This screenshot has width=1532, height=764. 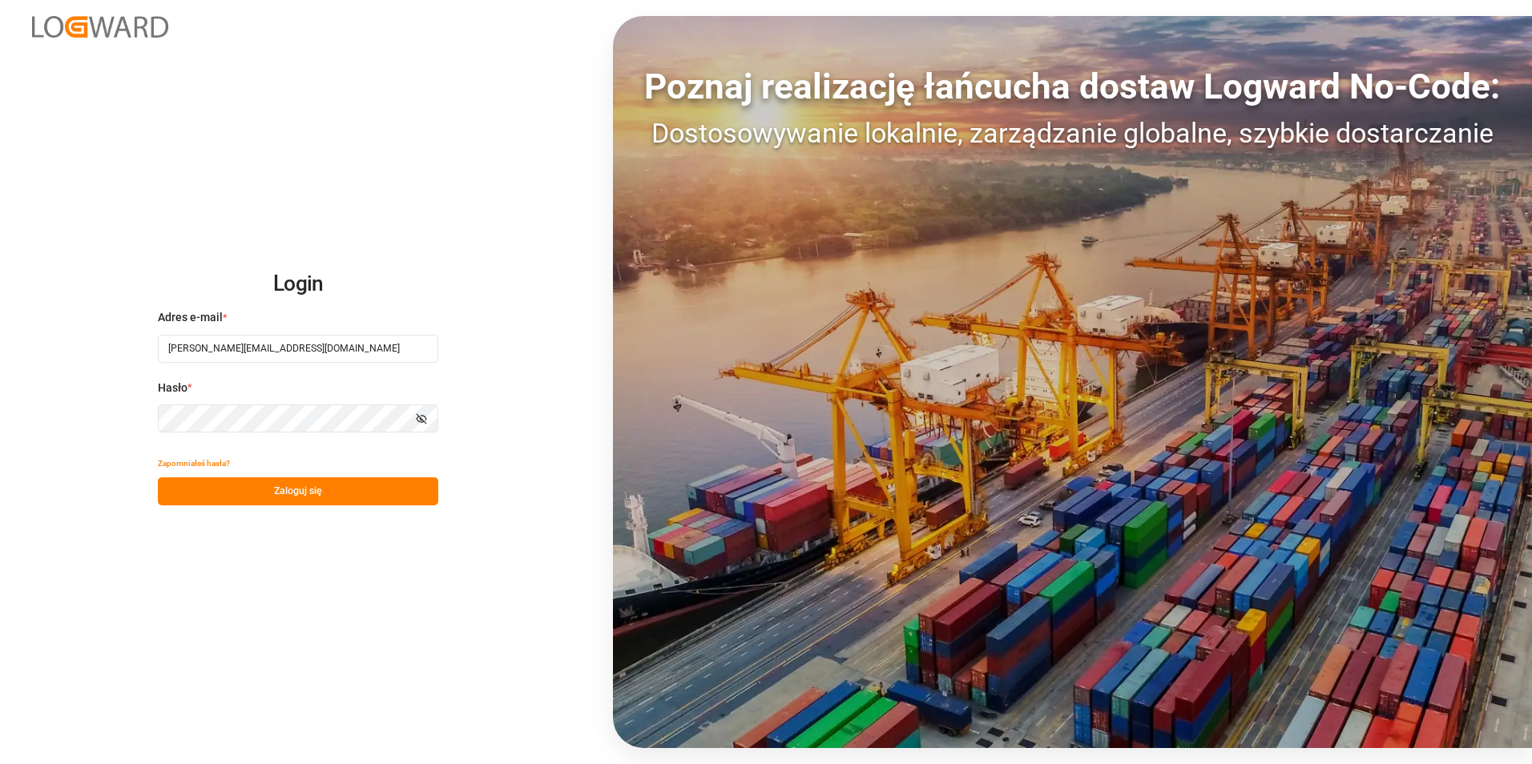 What do you see at coordinates (1072, 87) in the screenshot?
I see `div: Poznaj realizację łańcucha dostaw Logward No-Code:` at bounding box center [1072, 87].